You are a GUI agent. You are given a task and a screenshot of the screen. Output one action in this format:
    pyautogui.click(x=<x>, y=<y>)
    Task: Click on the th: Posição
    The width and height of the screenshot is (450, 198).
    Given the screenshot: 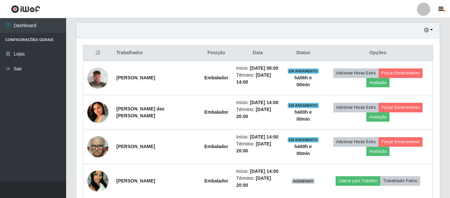 What is the action you would take?
    pyautogui.click(x=216, y=53)
    